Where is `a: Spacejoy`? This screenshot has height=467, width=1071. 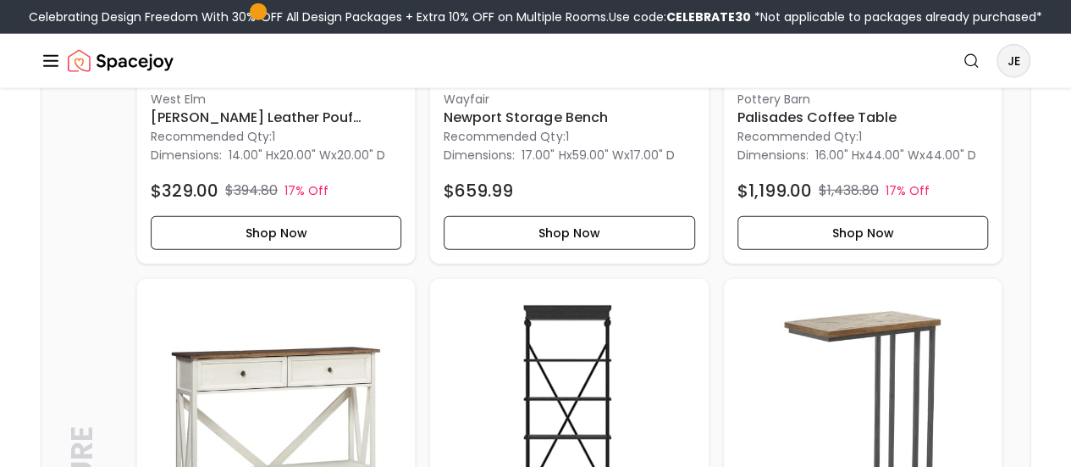
a: Spacejoy is located at coordinates (120, 61).